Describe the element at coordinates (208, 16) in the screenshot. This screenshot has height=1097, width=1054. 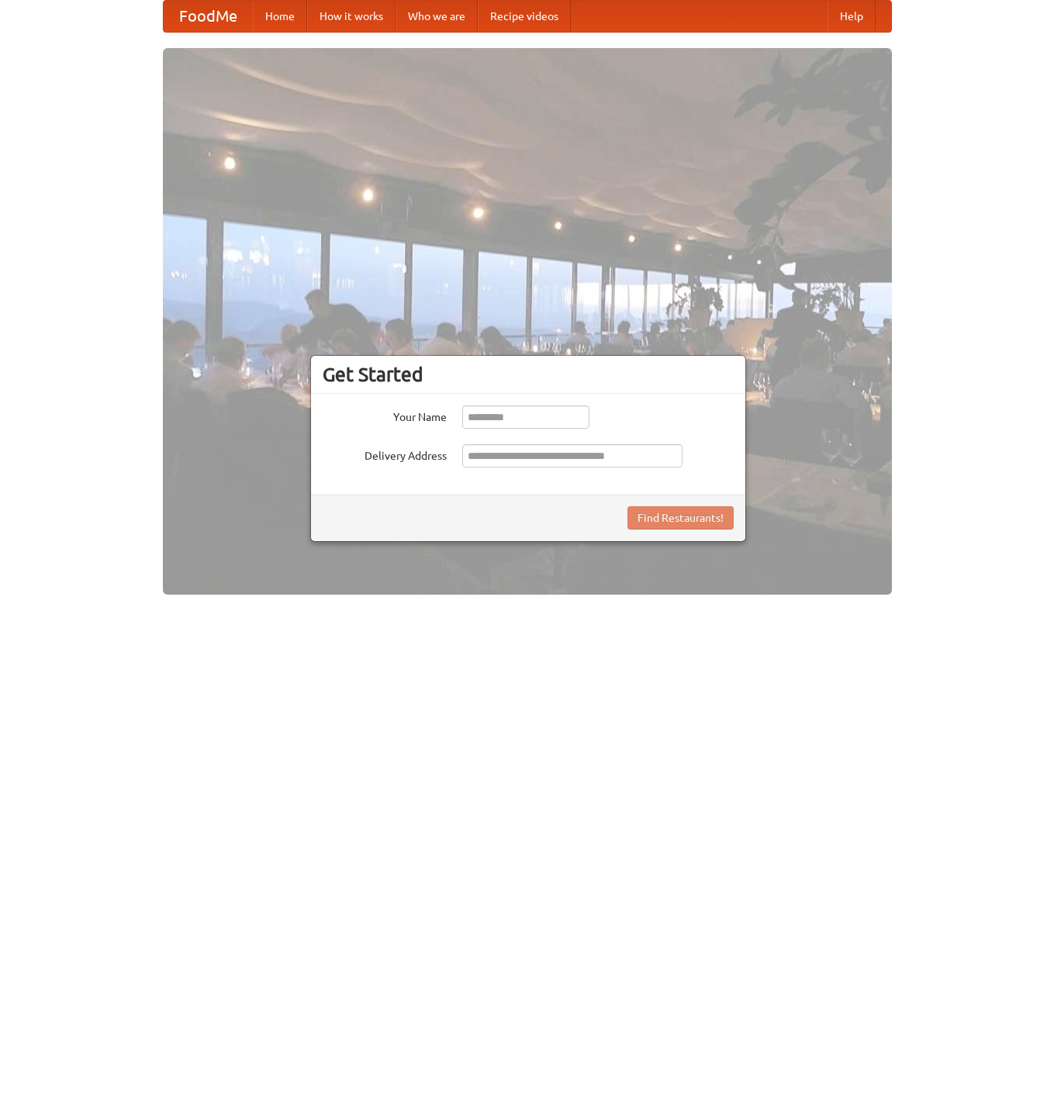
I see `a: FoodMe` at that location.